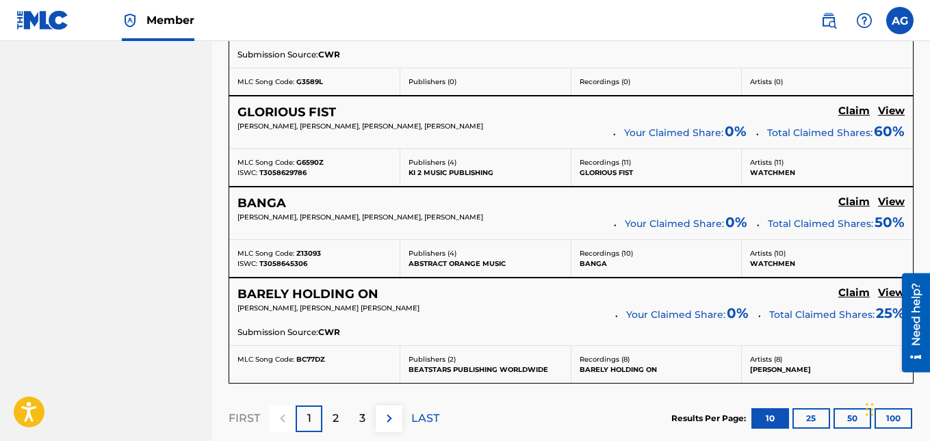 Image resolution: width=930 pixels, height=441 pixels. I want to click on p: Publishers ( 2 ), so click(485, 359).